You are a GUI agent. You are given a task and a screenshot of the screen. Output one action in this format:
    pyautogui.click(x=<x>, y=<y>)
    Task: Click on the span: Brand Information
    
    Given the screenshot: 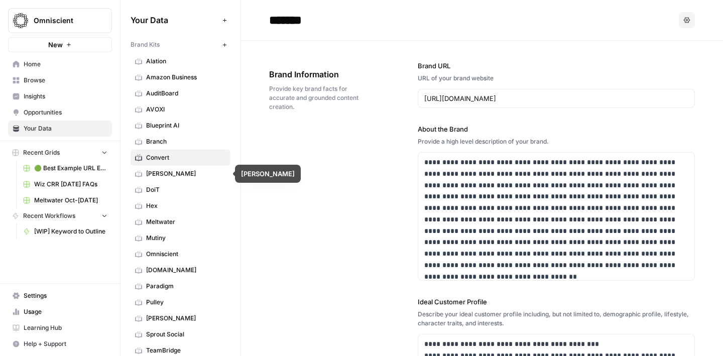 What is the action you would take?
    pyautogui.click(x=315, y=74)
    